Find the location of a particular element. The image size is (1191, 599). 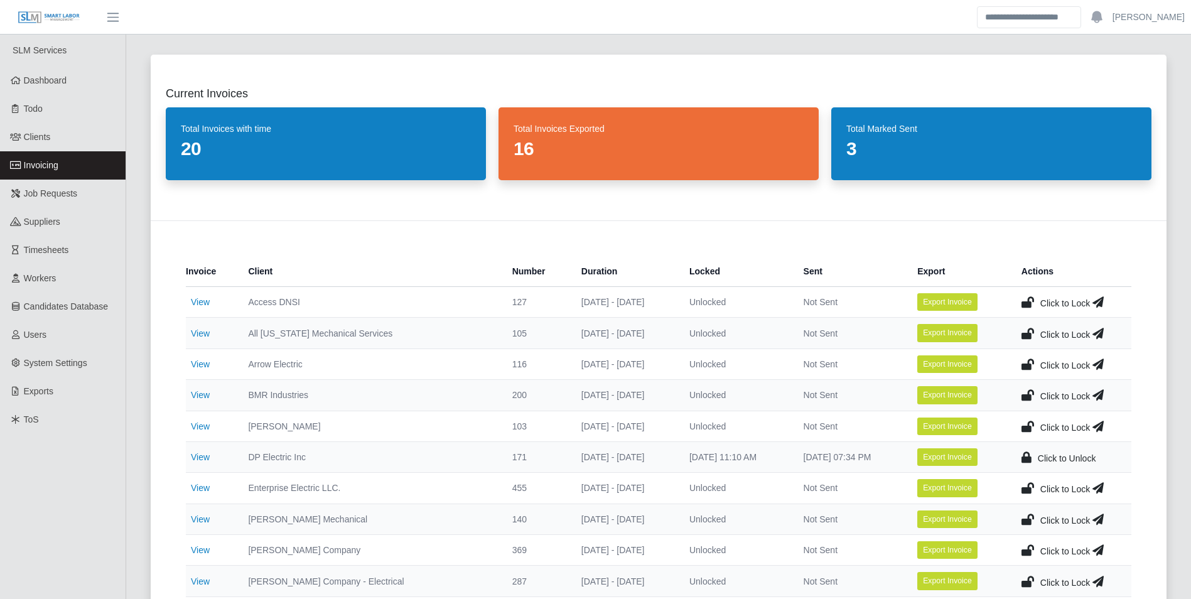

td: 200 is located at coordinates (537, 395).